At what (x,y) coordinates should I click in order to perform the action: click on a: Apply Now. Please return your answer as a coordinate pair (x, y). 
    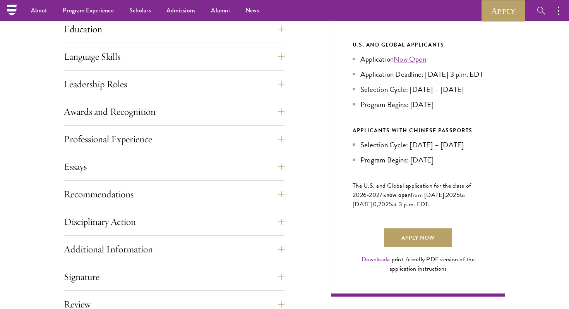
    Looking at the image, I should click on (418, 237).